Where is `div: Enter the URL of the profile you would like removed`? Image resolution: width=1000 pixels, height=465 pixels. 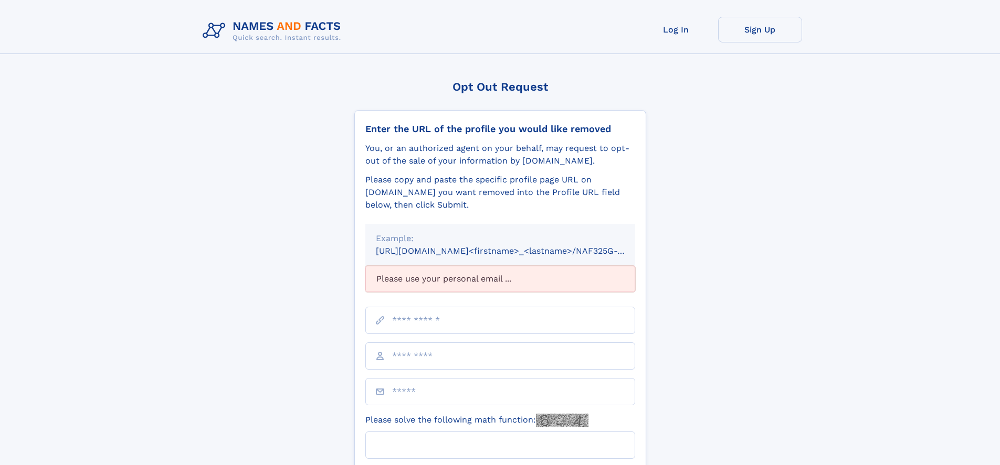
div: Enter the URL of the profile you would like removed is located at coordinates (500, 129).